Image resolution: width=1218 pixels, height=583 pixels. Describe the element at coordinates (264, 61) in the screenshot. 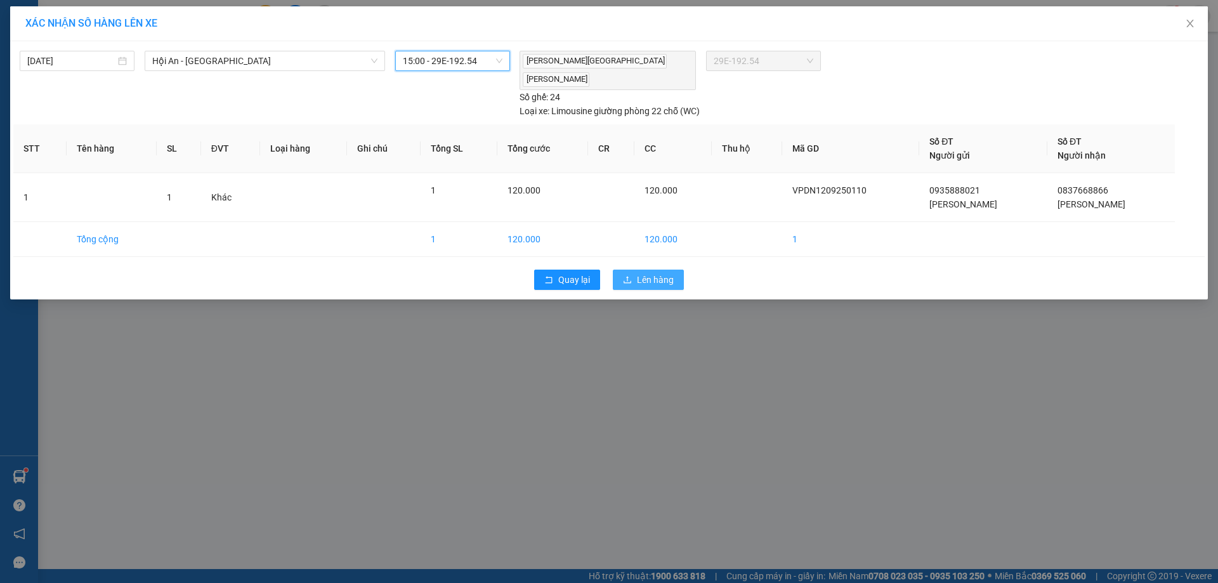

I see `span: Hội An - Hà Nội` at that location.